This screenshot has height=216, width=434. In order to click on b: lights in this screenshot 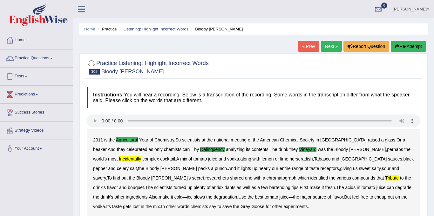, I will do `click(246, 169)`.